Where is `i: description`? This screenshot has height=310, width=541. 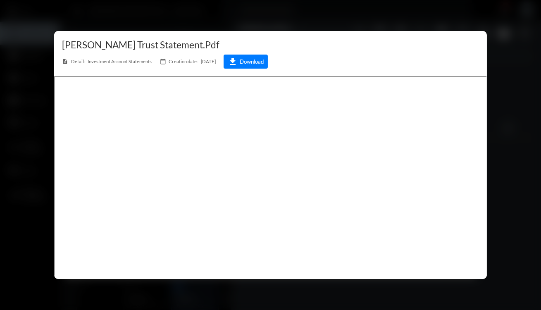 i: description is located at coordinates (65, 61).